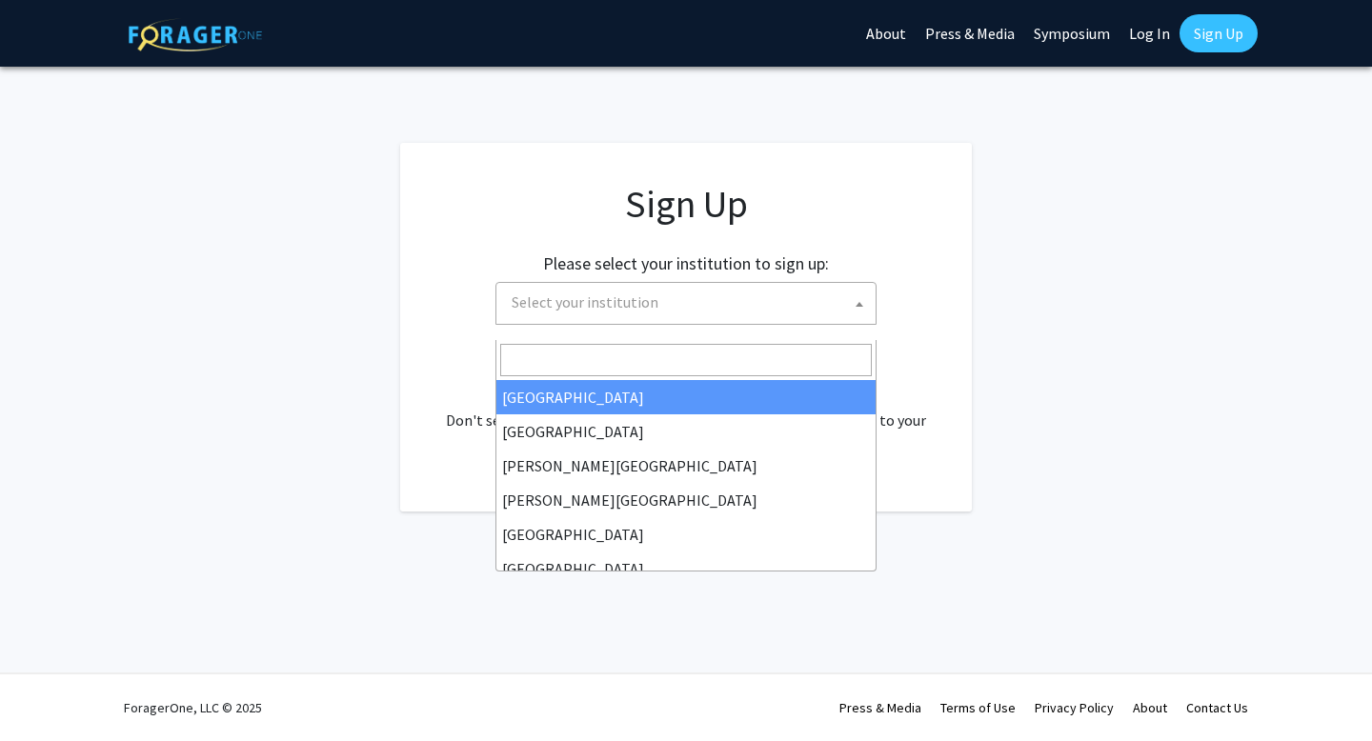  Describe the element at coordinates (686, 204) in the screenshot. I see `h1: Sign Up` at that location.